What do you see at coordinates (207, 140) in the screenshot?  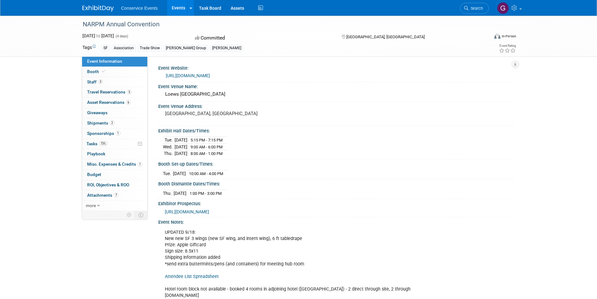 I see `span: 5:15 PM - 7:15 PM` at bounding box center [207, 140].